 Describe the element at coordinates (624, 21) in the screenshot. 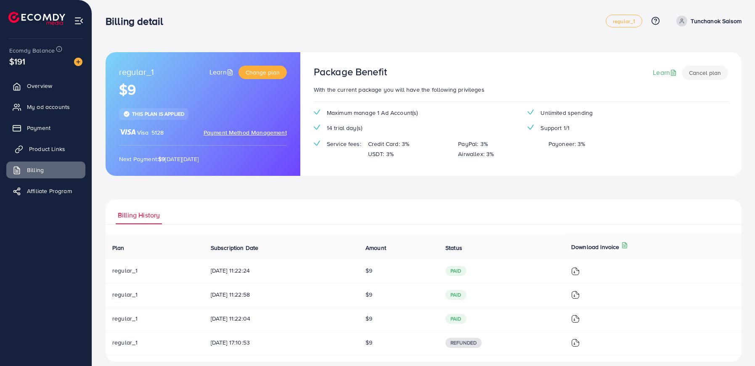

I see `a: regular_1` at that location.